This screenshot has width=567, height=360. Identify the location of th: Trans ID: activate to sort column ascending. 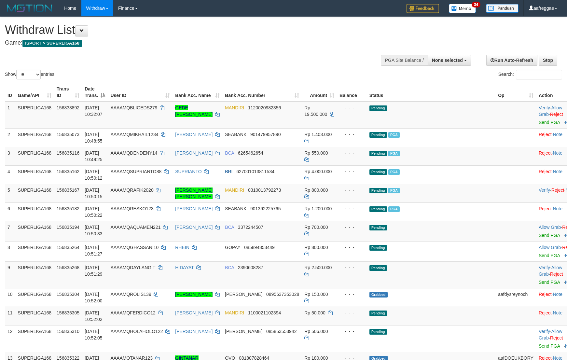
(68, 92).